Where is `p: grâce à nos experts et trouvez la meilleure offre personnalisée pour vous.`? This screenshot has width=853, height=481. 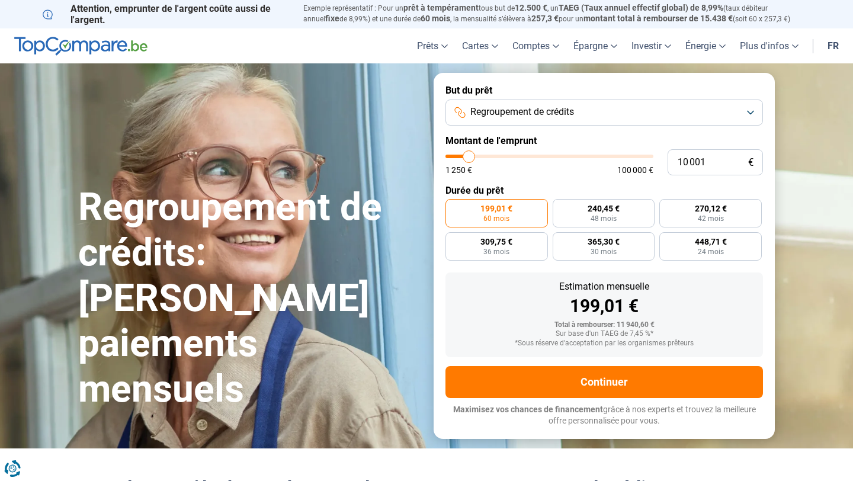 p: grâce à nos experts et trouvez la meilleure offre personnalisée pour vous. is located at coordinates (604, 415).